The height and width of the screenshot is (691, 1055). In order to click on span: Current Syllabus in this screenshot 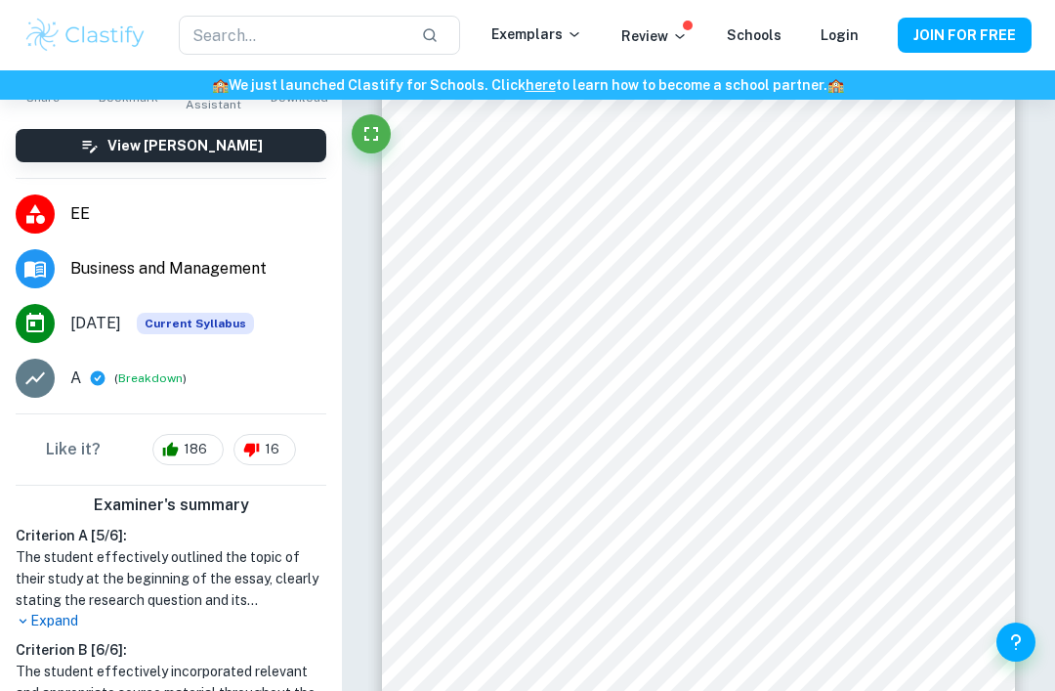, I will do `click(195, 323)`.